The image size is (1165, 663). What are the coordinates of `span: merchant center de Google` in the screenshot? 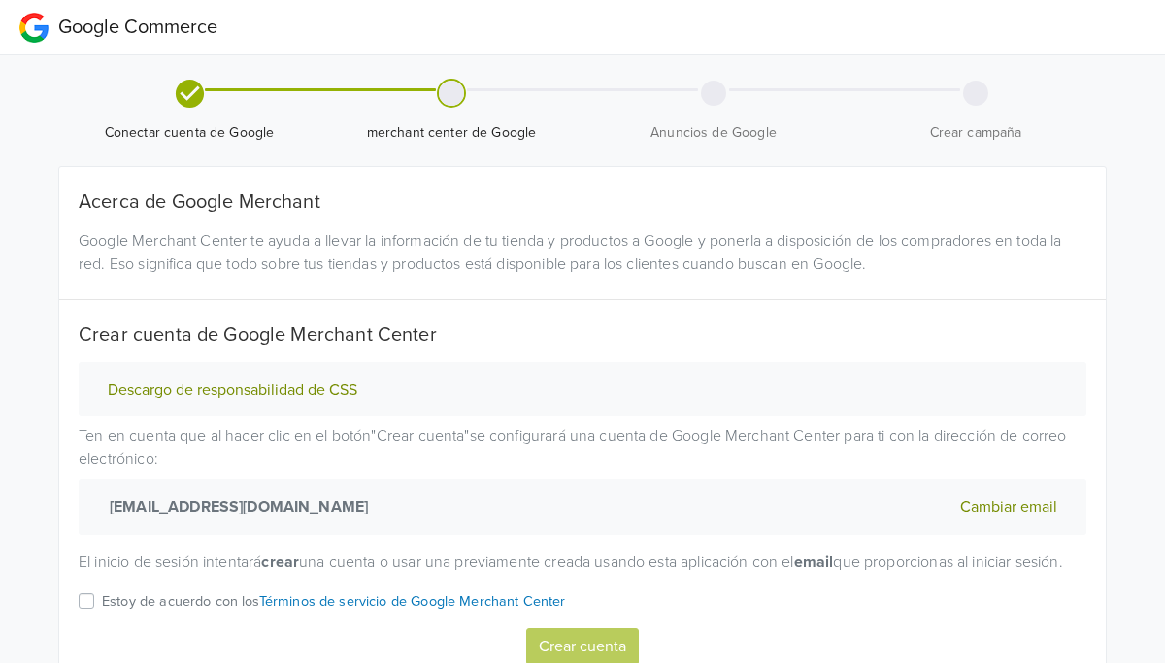 It's located at (451, 133).